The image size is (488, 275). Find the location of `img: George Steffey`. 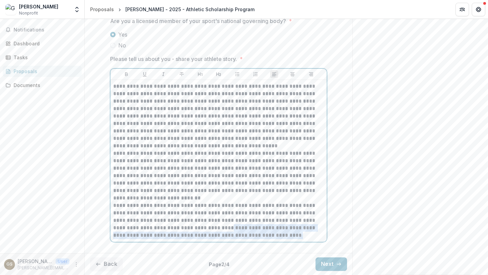

img: George Steffey is located at coordinates (11, 9).